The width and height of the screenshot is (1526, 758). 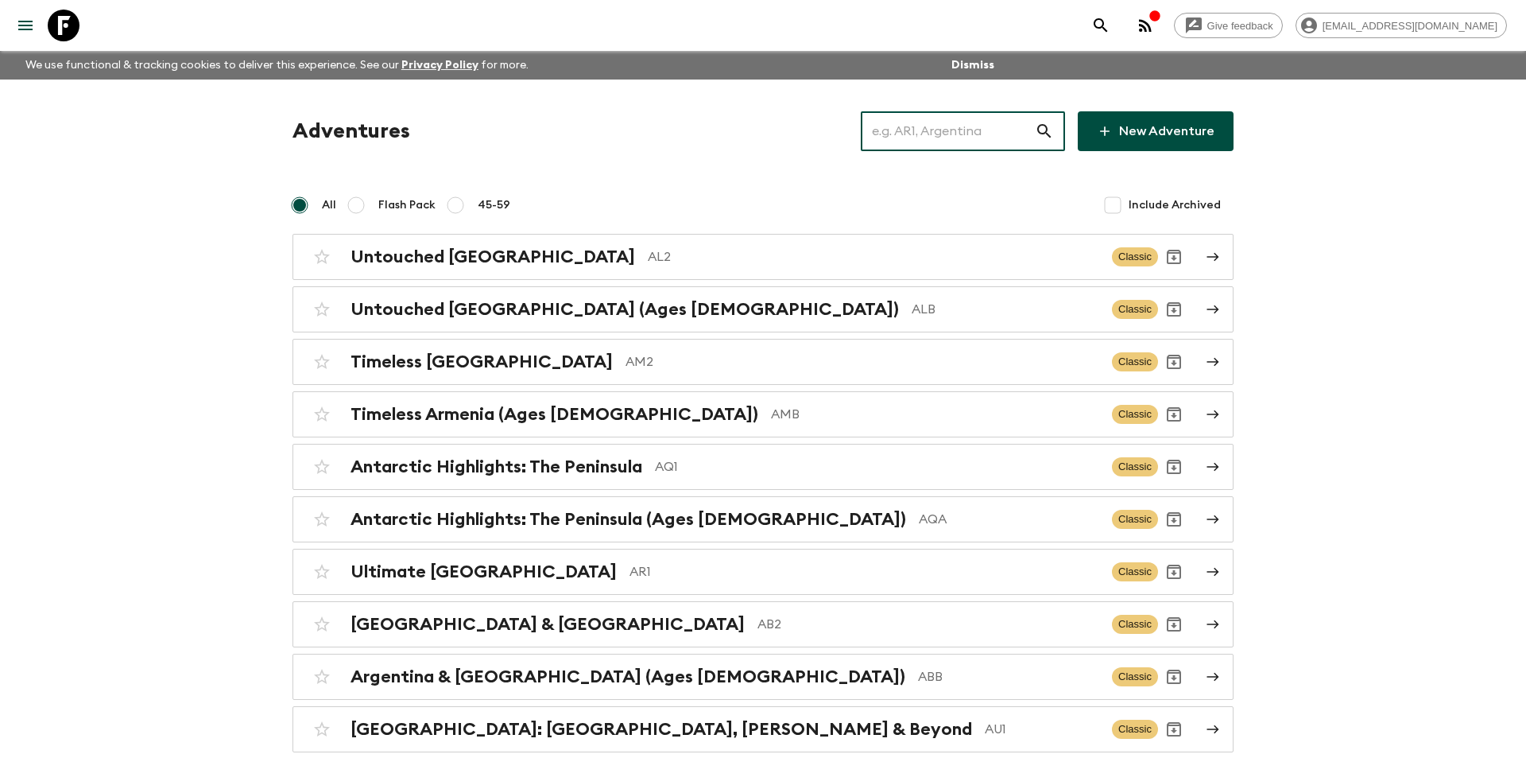 I want to click on span: All, so click(x=329, y=205).